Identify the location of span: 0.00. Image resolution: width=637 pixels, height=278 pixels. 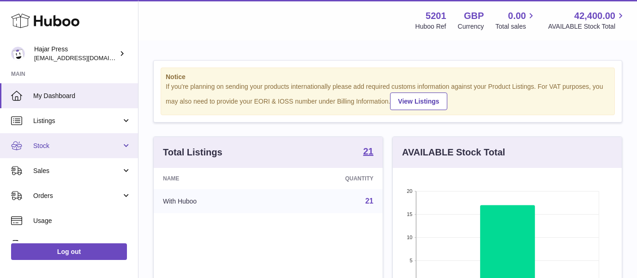
(517, 16).